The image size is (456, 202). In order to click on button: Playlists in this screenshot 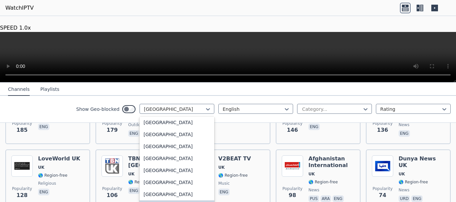, I will do `click(50, 90)`.